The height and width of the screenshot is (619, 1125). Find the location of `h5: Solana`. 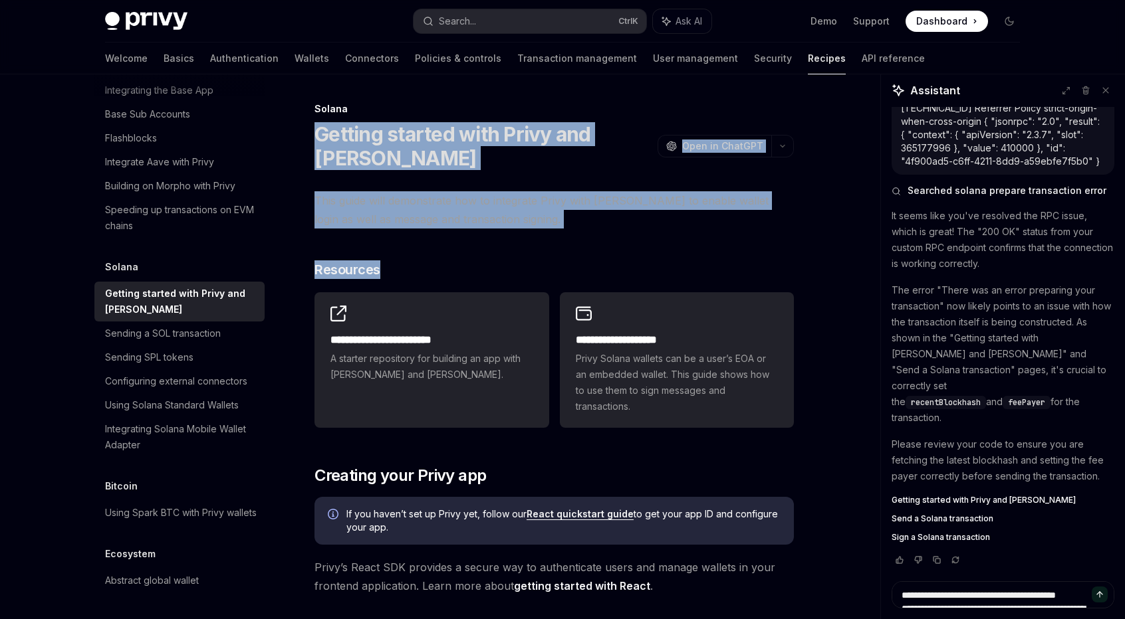

h5: Solana is located at coordinates (122, 267).